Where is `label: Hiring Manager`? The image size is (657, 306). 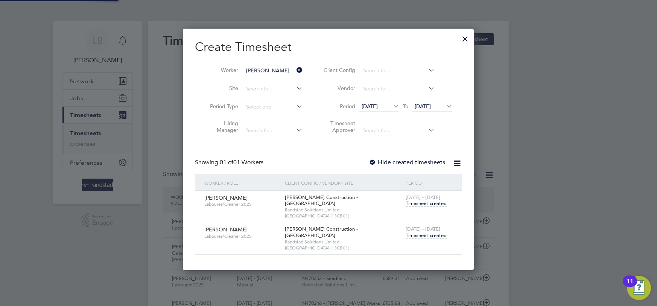
label: Hiring Manager is located at coordinates (221, 126).